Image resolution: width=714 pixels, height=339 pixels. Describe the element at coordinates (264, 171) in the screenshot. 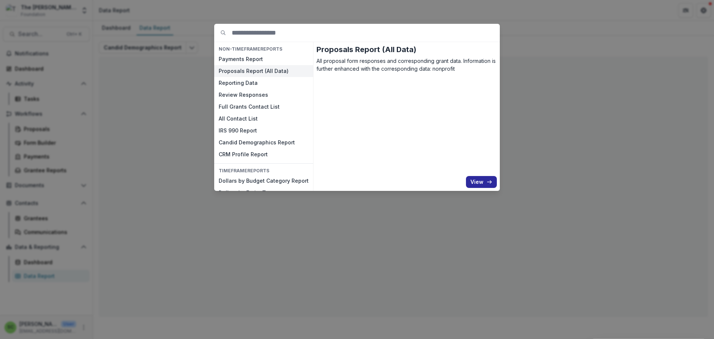

I see `h4: TIMEFRAME Reports` at that location.